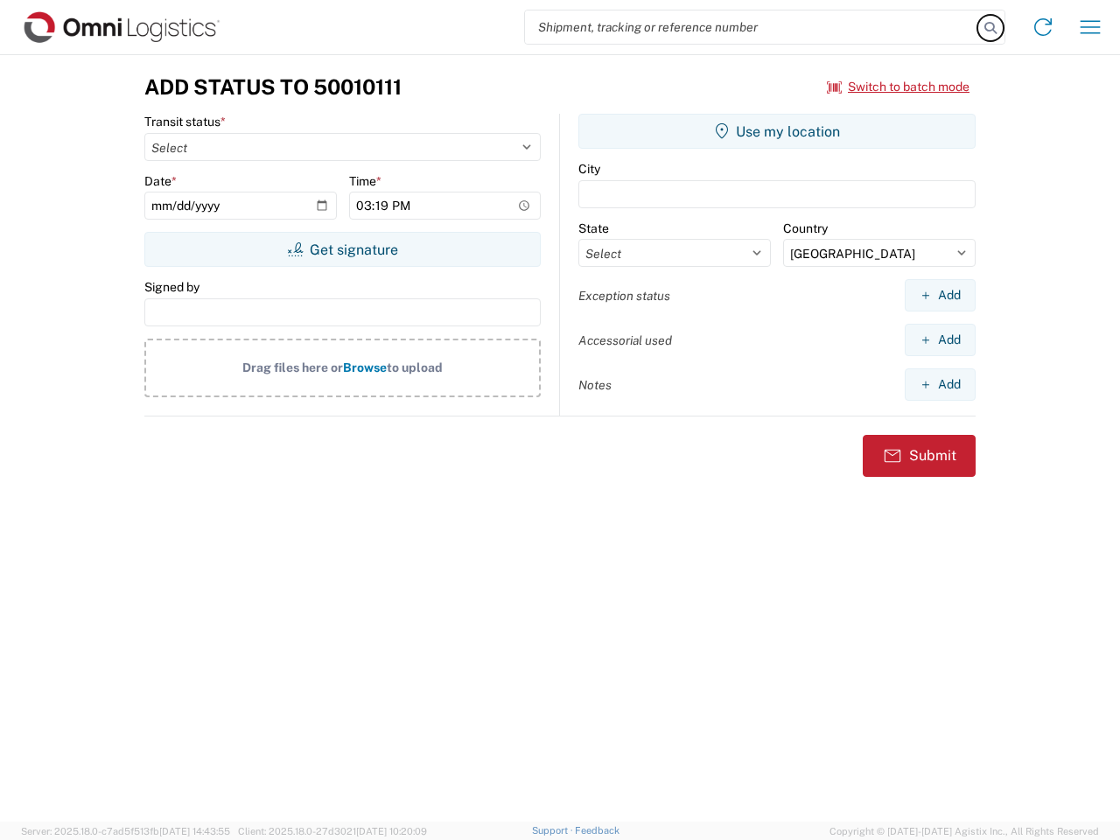 The height and width of the screenshot is (840, 1120). I want to click on span: Client: 2025.18.0-27d3021, so click(333, 831).